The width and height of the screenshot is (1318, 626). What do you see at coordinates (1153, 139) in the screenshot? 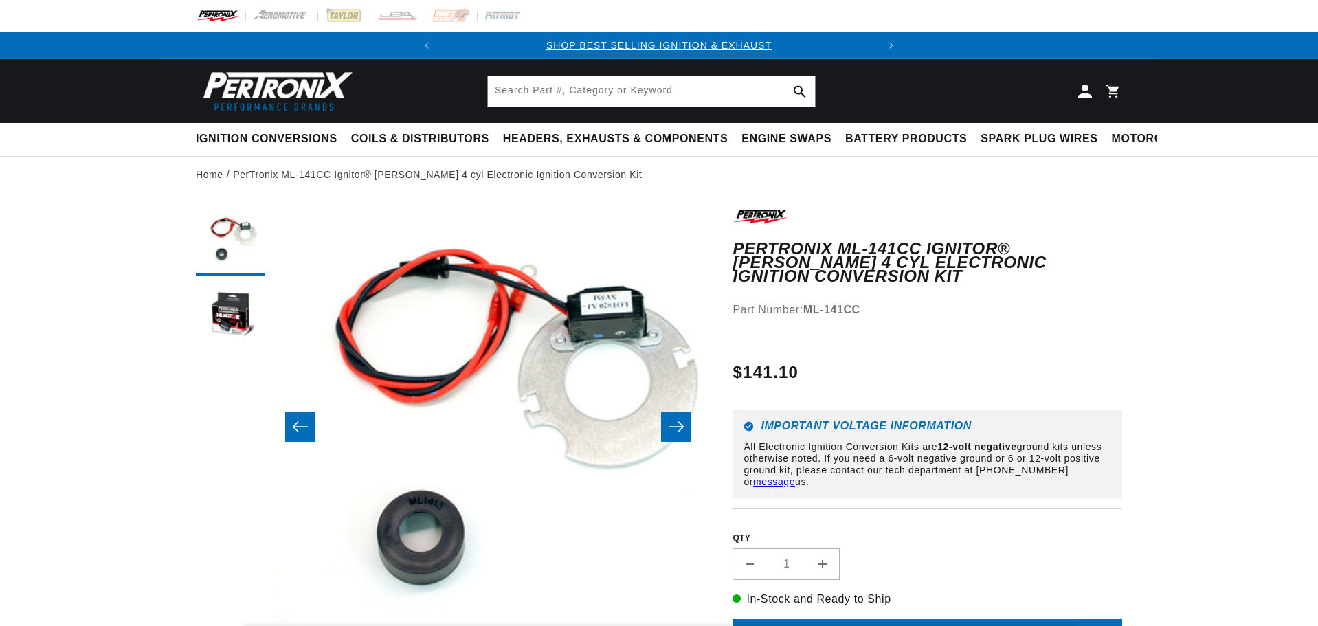
I see `span: Motorcycle` at bounding box center [1153, 139].